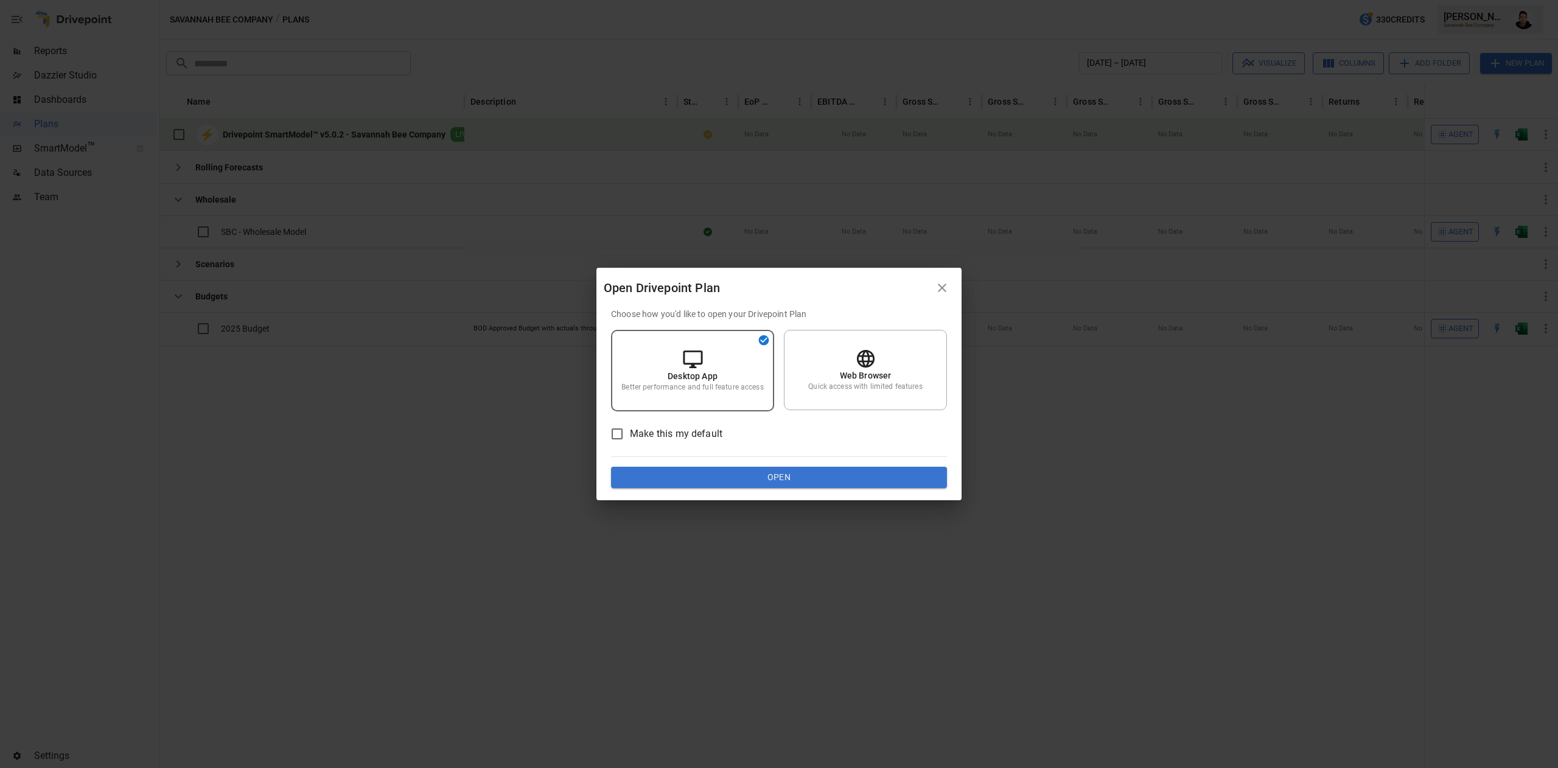  What do you see at coordinates (779, 478) in the screenshot?
I see `button: Open` at bounding box center [779, 478].